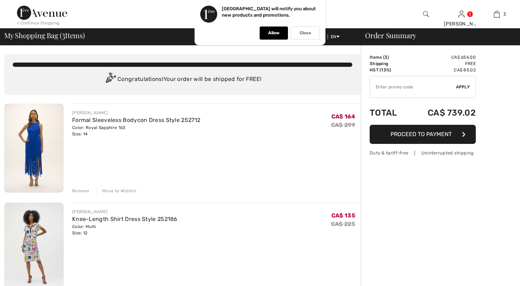 The image size is (520, 286). What do you see at coordinates (110, 80) in the screenshot?
I see `img: Congratulation2.svg` at bounding box center [110, 80].